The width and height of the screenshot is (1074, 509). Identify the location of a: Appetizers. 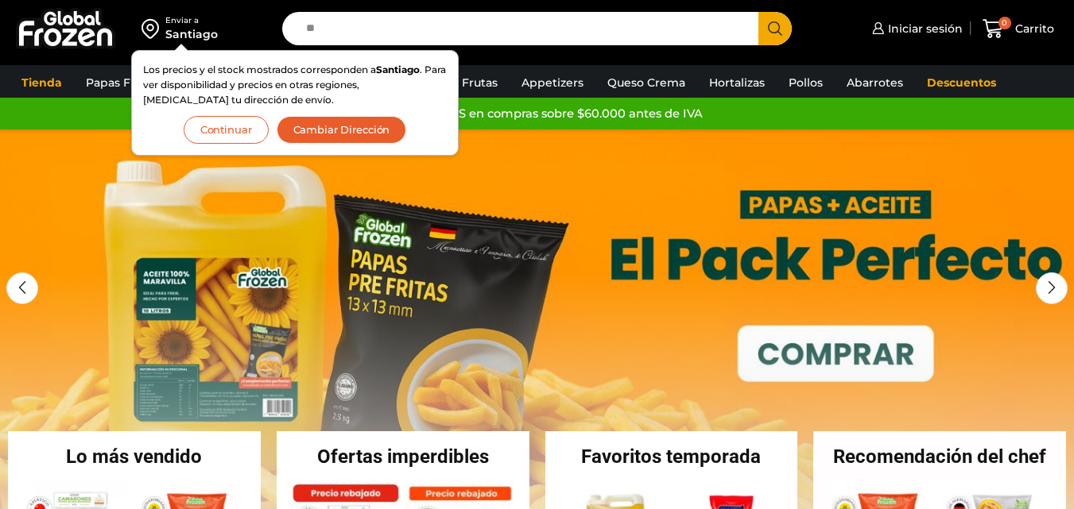
(552, 83).